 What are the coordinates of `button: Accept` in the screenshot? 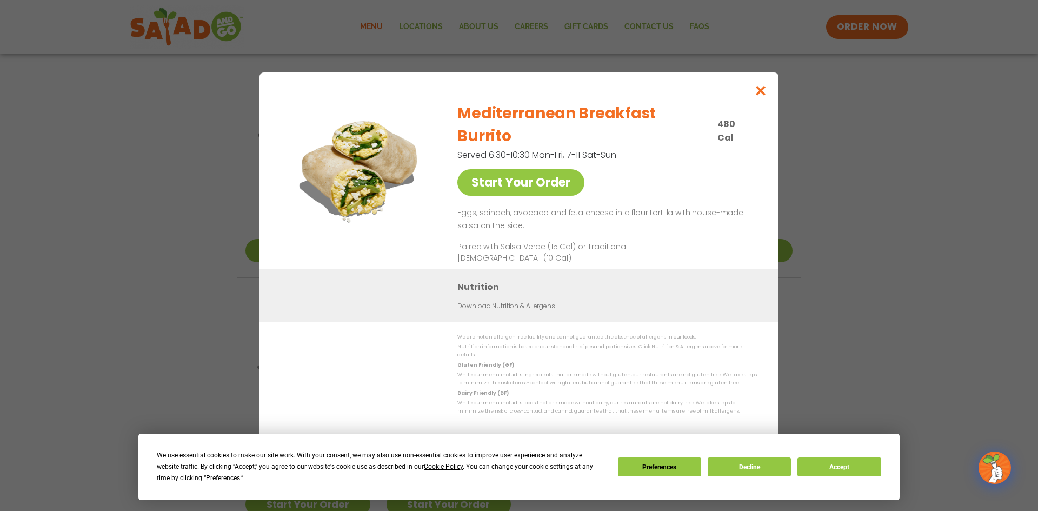 It's located at (839, 466).